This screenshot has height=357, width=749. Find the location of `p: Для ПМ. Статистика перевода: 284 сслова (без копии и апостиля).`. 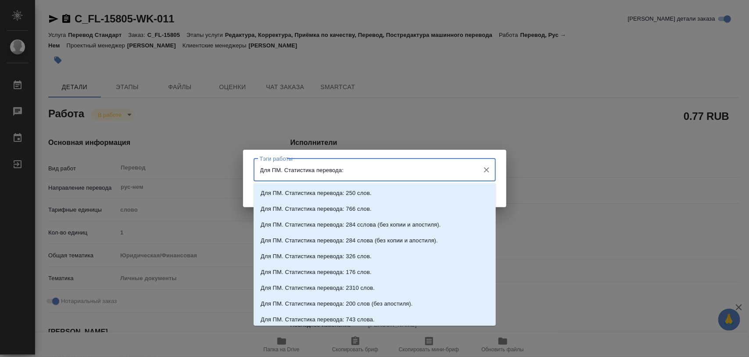

p: Для ПМ. Статистика перевода: 284 сслова (без копии и апостиля). is located at coordinates (351, 225).